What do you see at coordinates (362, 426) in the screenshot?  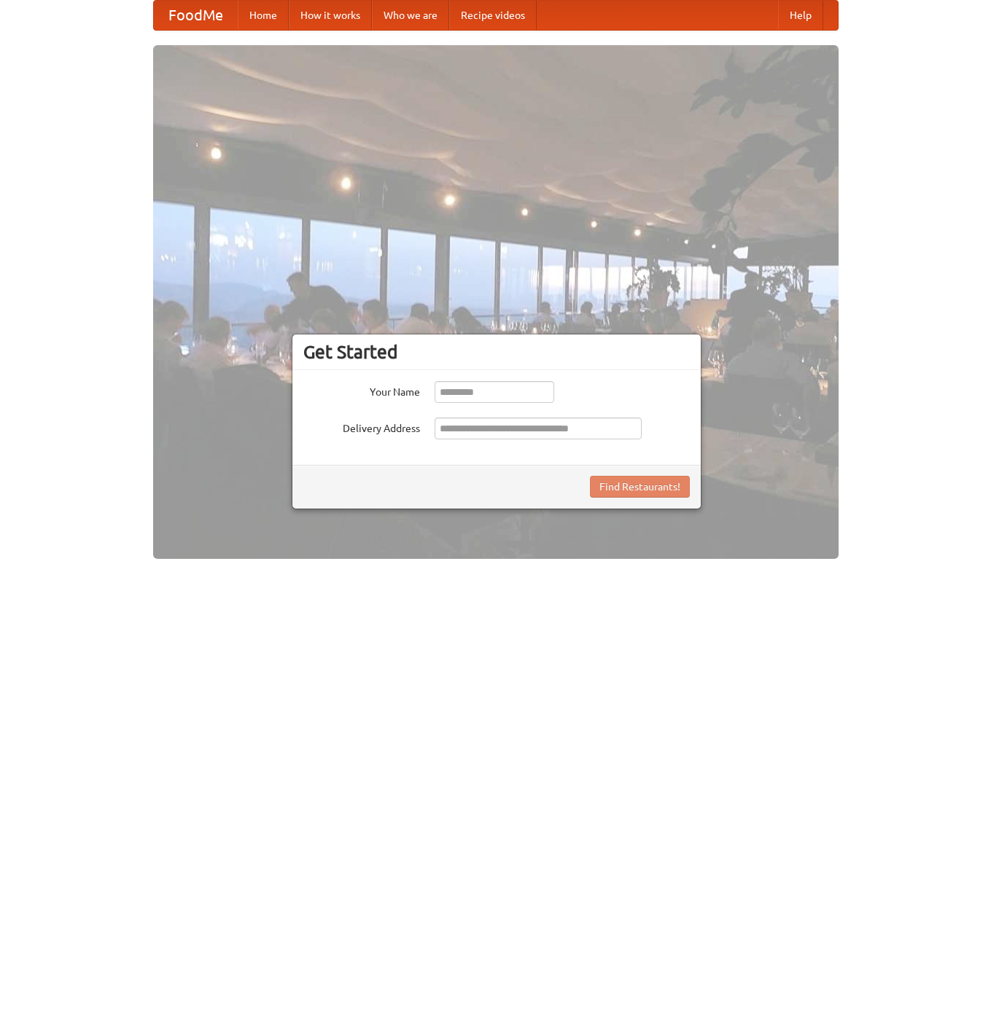 I see `label: Delivery Address` at bounding box center [362, 426].